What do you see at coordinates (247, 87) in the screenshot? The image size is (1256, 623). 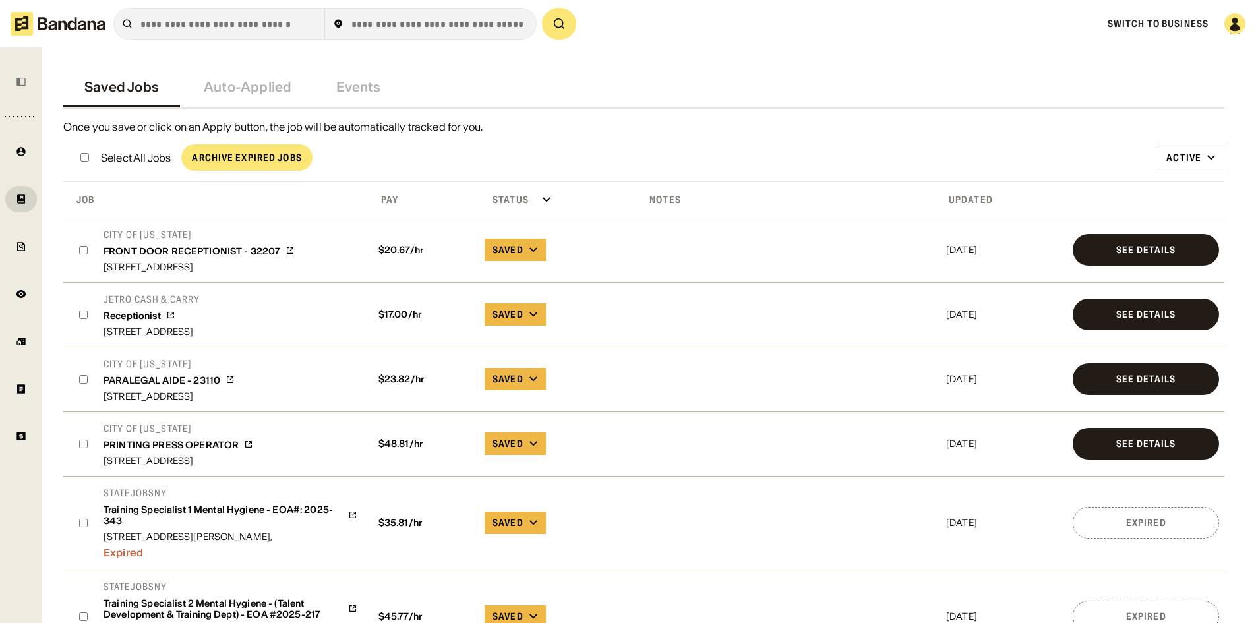 I see `div: Auto-Applied` at bounding box center [247, 87].